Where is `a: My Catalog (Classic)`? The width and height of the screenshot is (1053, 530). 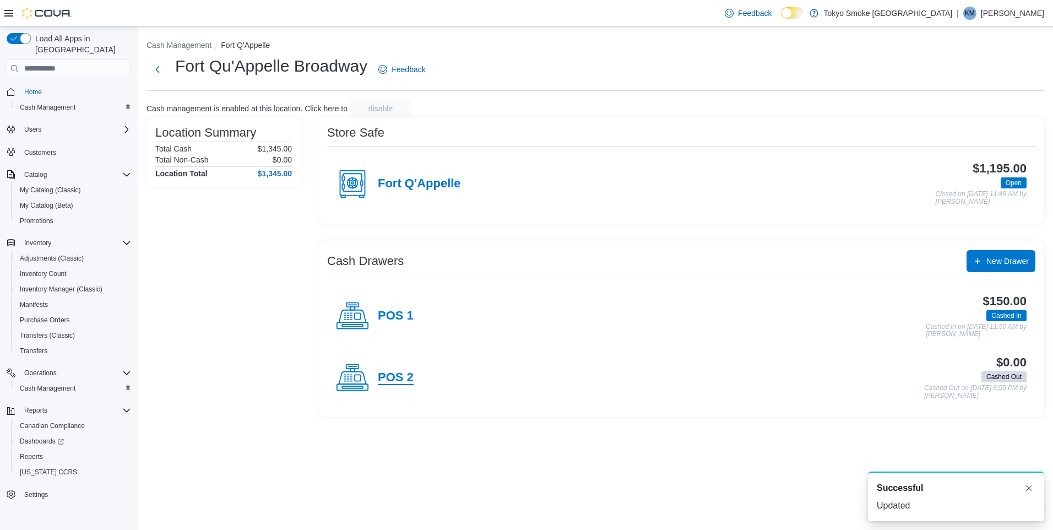
a: My Catalog (Classic) is located at coordinates (50, 190).